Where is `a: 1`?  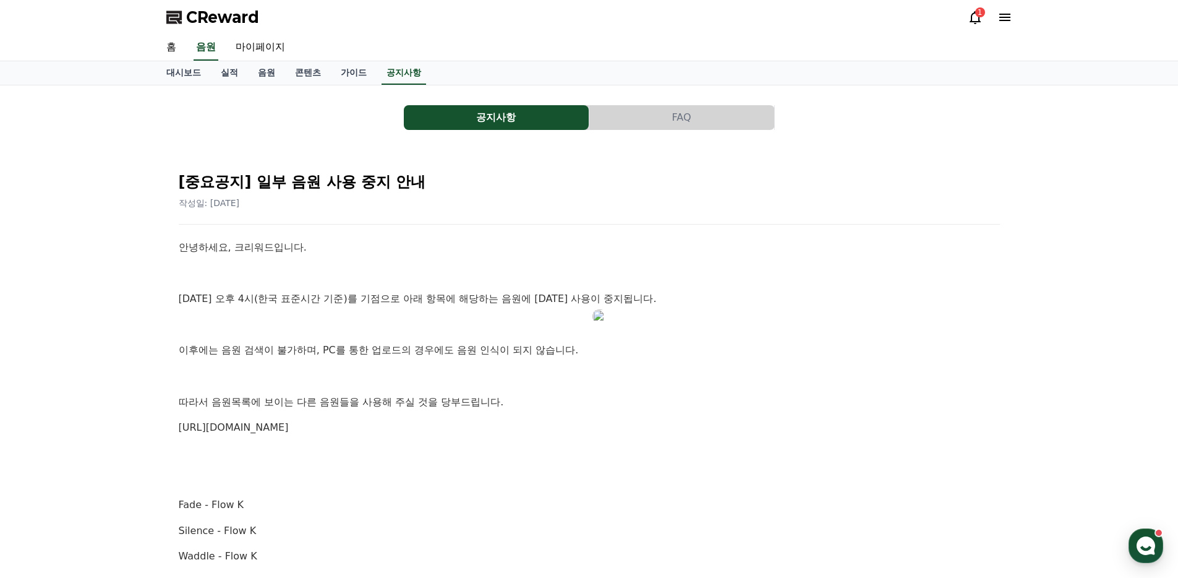 a: 1 is located at coordinates (975, 17).